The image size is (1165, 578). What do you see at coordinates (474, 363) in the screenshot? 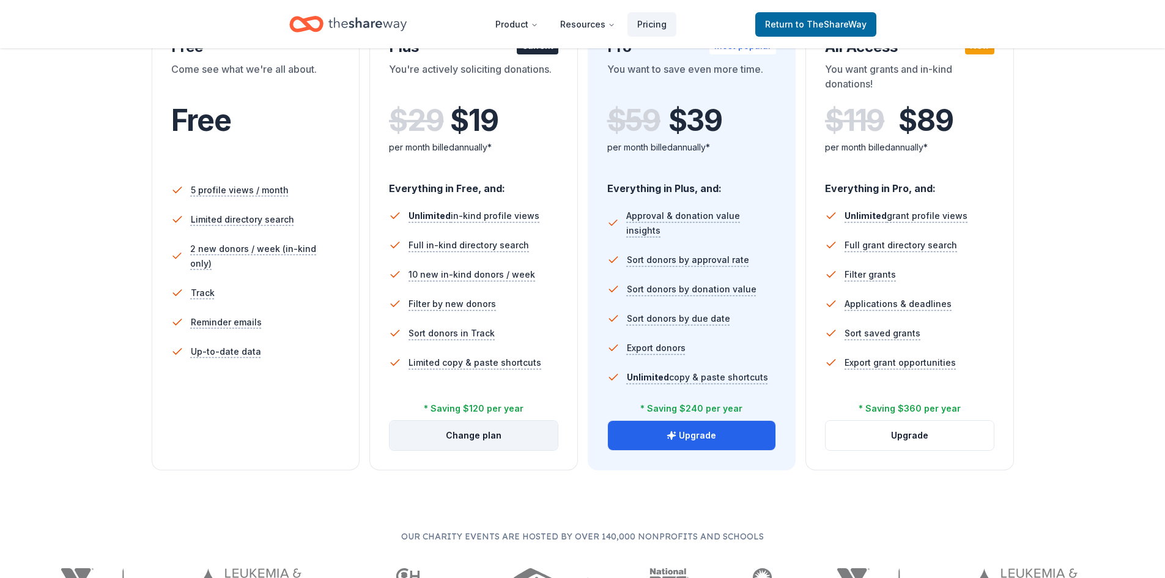
I see `span: Limited copy & paste shortcuts` at bounding box center [474, 363].